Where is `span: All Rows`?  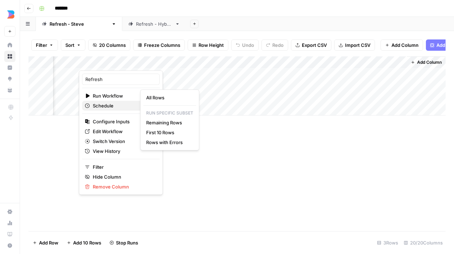 span: All Rows is located at coordinates (168, 97).